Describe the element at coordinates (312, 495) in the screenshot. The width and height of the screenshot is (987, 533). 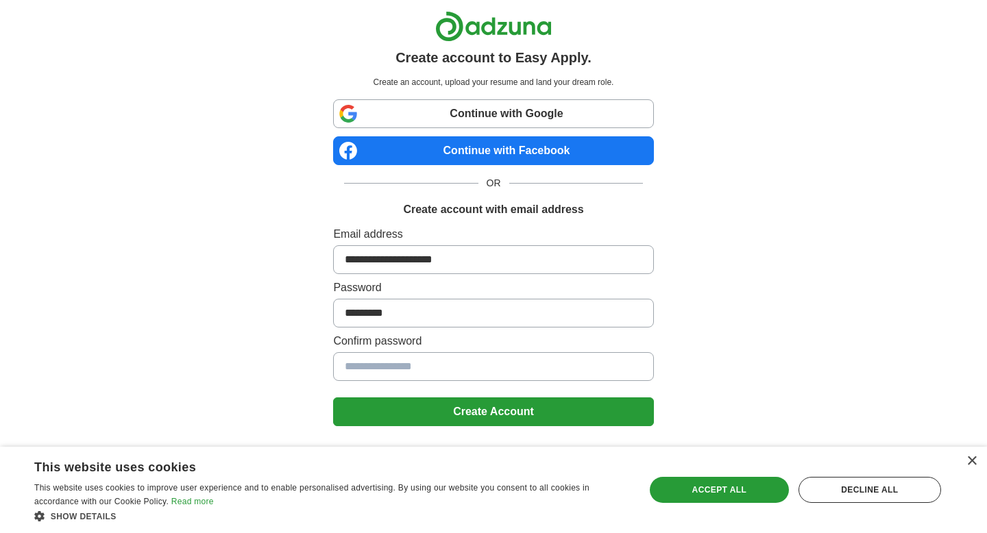
I see `span: This website uses cookies to improve user experience and to enable personalised advertising. By u...` at that location.